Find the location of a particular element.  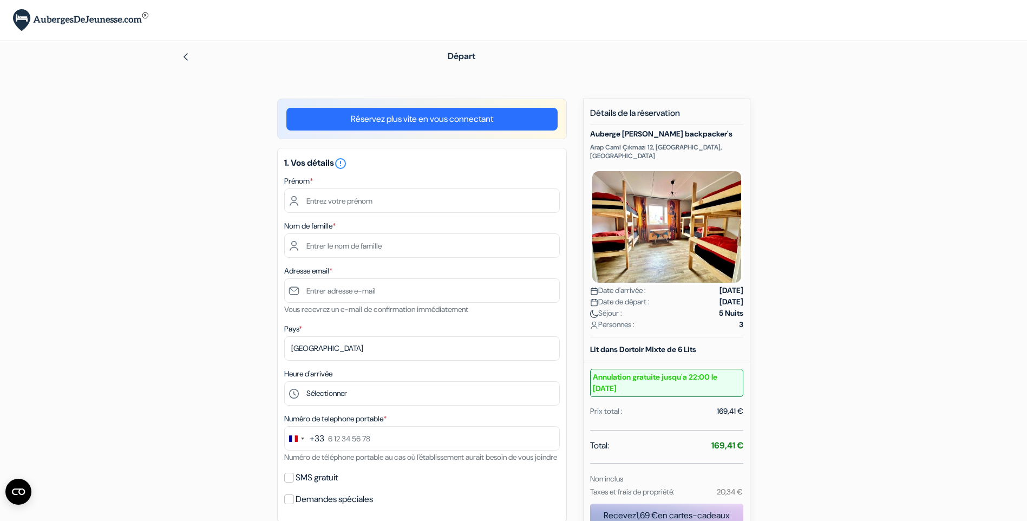

label: Pays is located at coordinates (293, 328).